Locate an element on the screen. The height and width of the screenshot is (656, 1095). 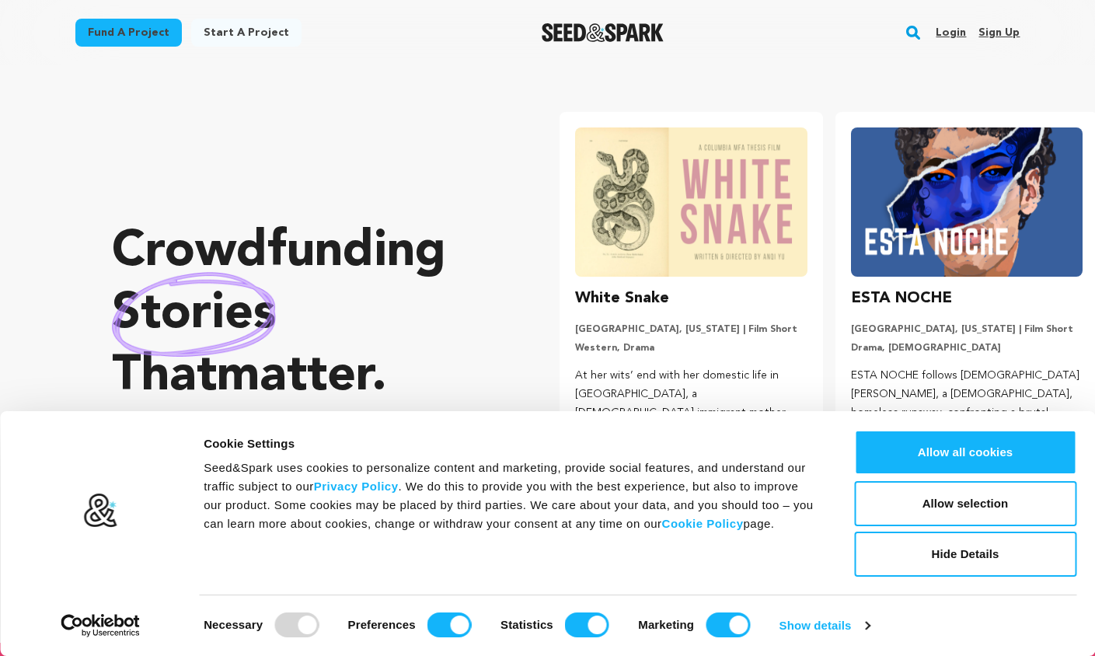
img: Seed&Spark Logo Dark Mode is located at coordinates (602, 33).